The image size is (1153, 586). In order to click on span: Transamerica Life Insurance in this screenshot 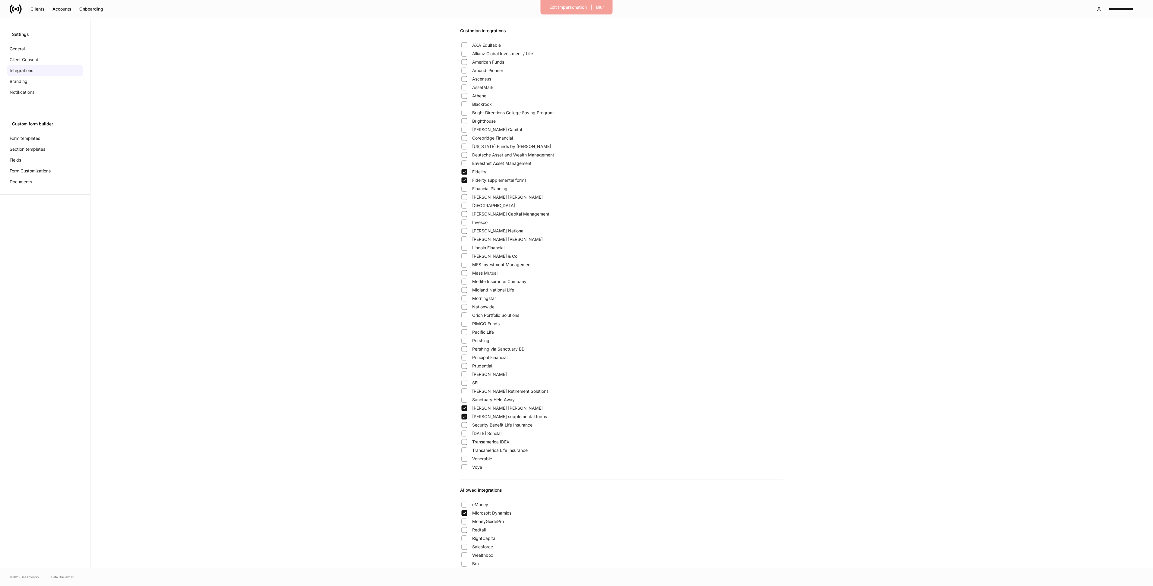, I will do `click(500, 450)`.